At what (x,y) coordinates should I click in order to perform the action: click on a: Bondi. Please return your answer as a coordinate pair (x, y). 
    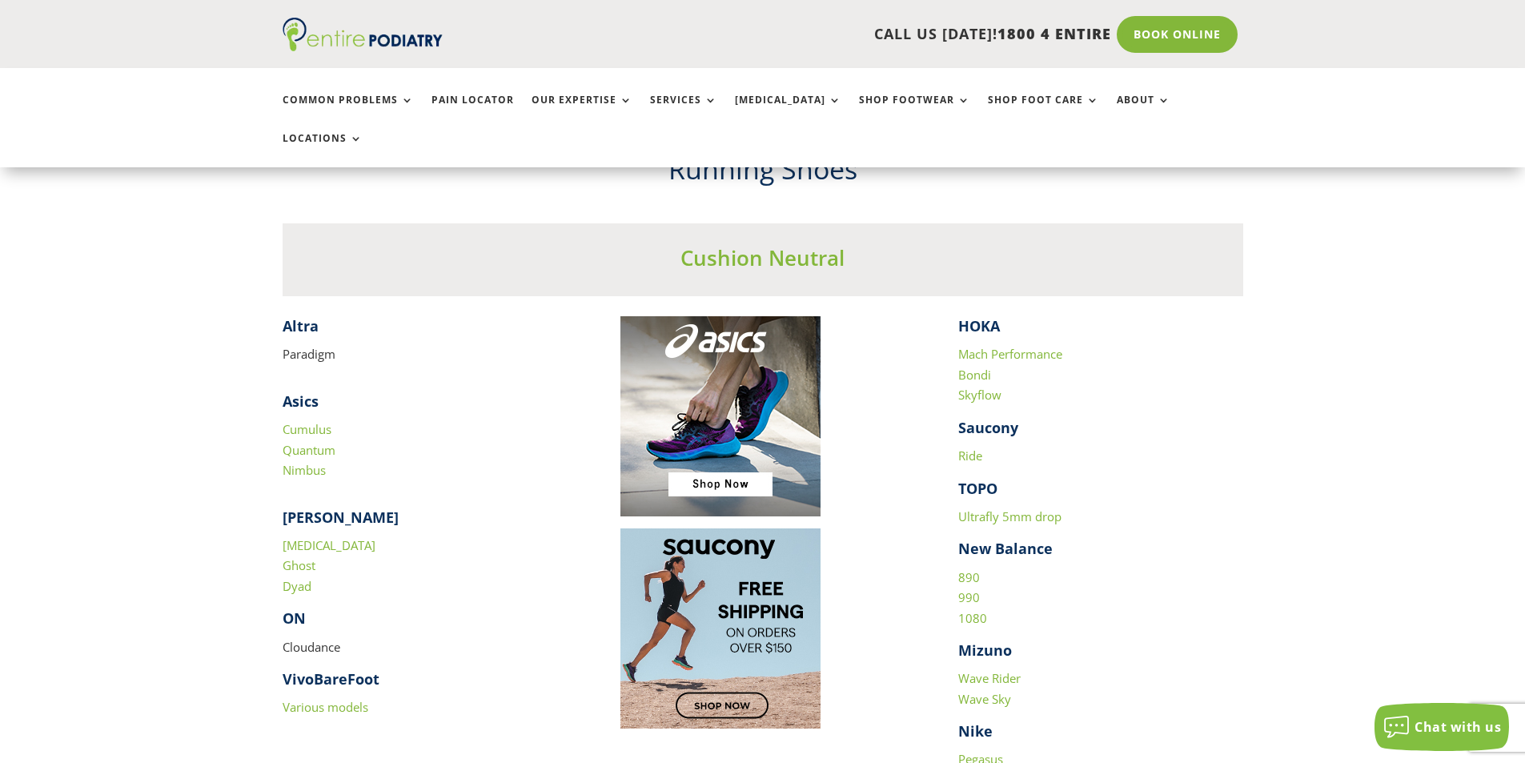
    Looking at the image, I should click on (974, 375).